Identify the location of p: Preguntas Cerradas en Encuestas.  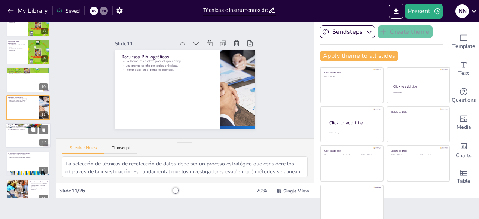
(28, 153).